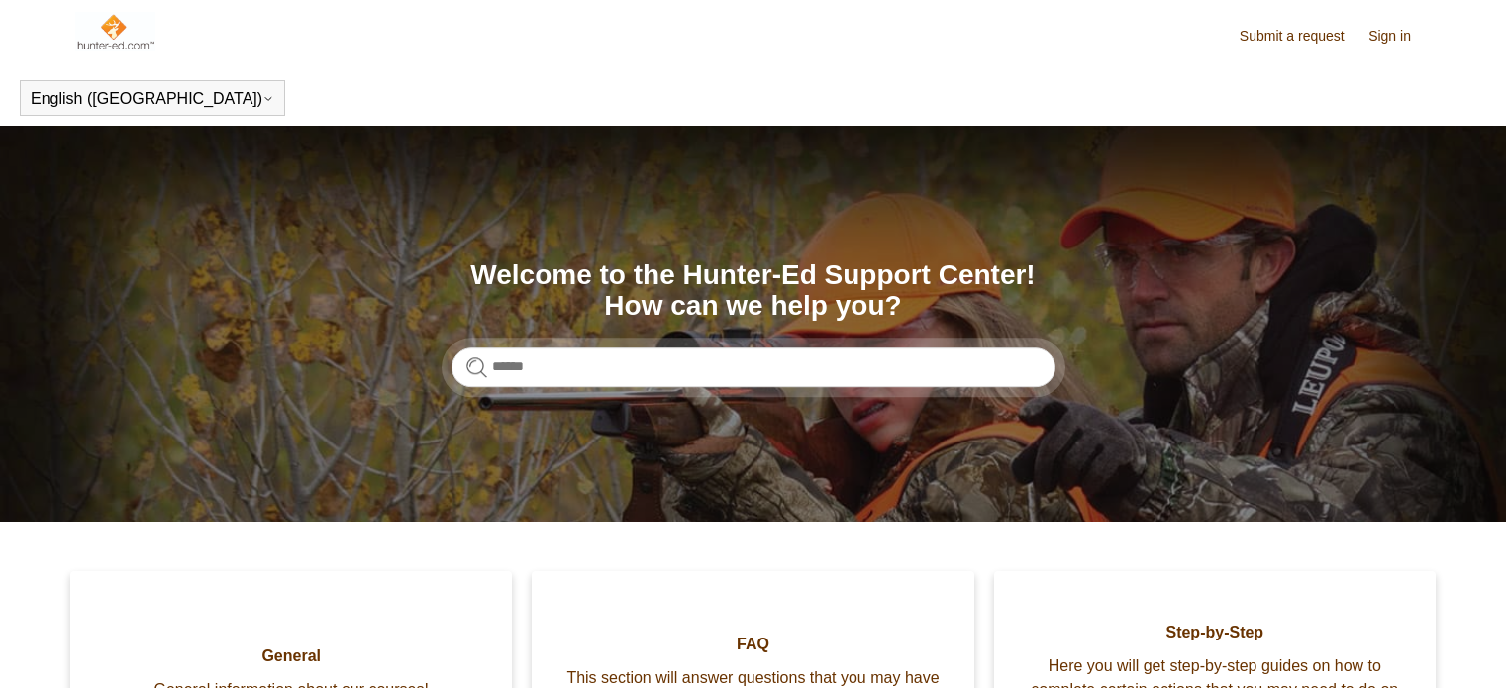 The width and height of the screenshot is (1506, 688). What do you see at coordinates (754, 291) in the screenshot?
I see `h1: Welcome to the Hunter-Ed Support Center! How can we help you?` at bounding box center [754, 291].